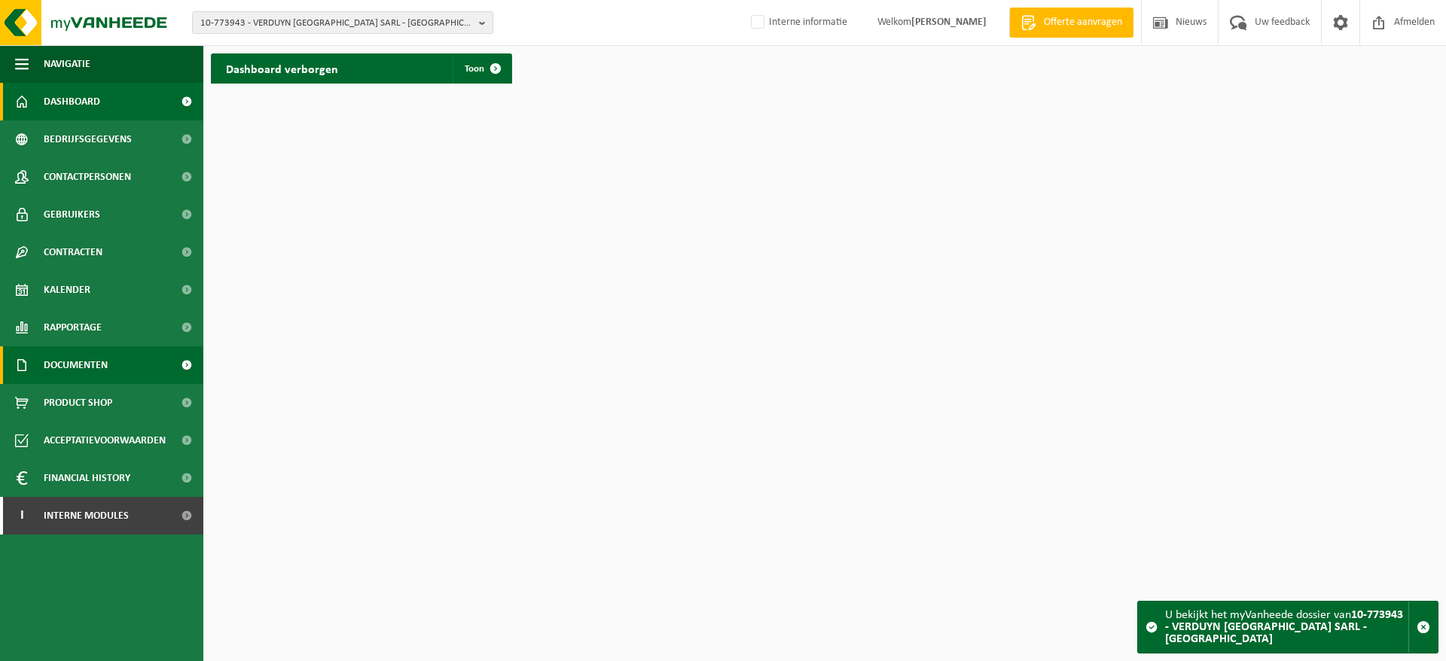 This screenshot has height=661, width=1446. I want to click on span: Bedrijfsgegevens, so click(87, 139).